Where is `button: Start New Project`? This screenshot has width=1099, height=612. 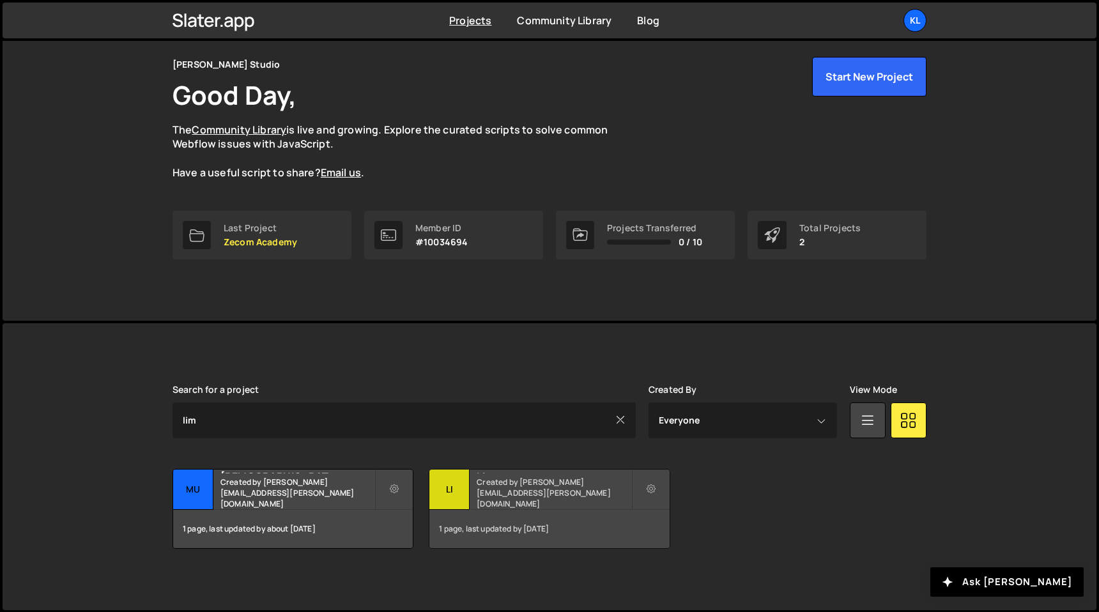 button: Start New Project is located at coordinates (869, 77).